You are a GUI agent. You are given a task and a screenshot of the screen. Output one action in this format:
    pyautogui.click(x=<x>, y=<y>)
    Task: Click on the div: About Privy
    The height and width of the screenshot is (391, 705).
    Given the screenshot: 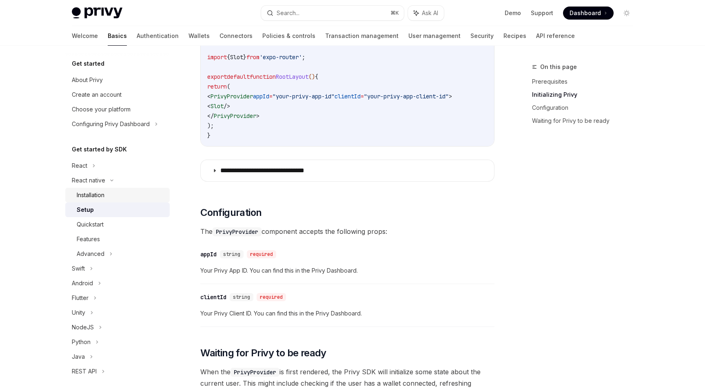 What is the action you would take?
    pyautogui.click(x=87, y=80)
    